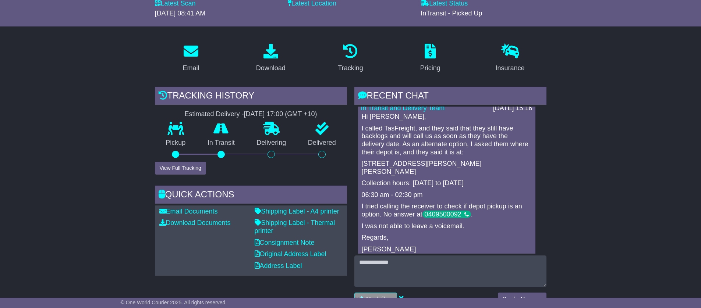 This screenshot has width=701, height=308. Describe the element at coordinates (403, 108) in the screenshot. I see `a: In Transit and Delivery Team` at that location.